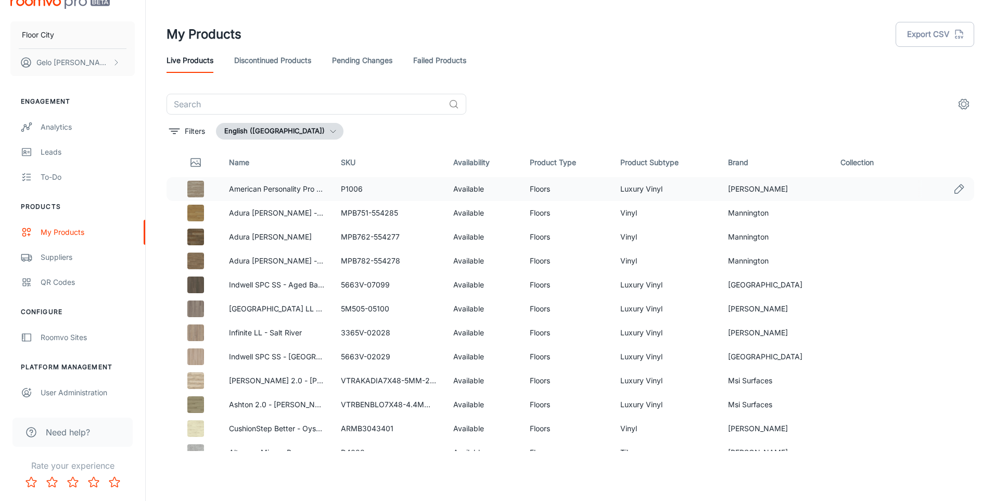  What do you see at coordinates (87, 127) in the screenshot?
I see `div: Analytics` at bounding box center [87, 127].